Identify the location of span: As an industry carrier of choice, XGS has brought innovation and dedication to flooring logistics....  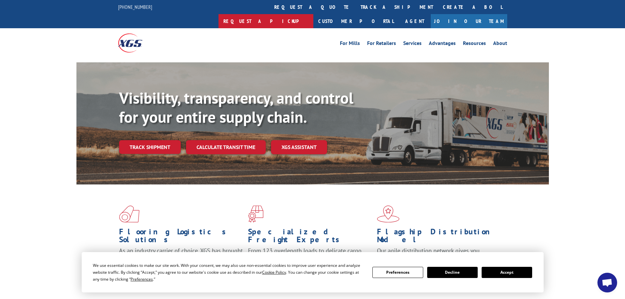
(181, 258).